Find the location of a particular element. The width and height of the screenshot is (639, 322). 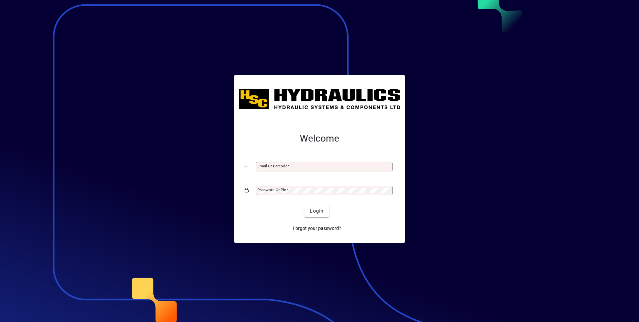

a: Forgot your password? is located at coordinates (317, 228).